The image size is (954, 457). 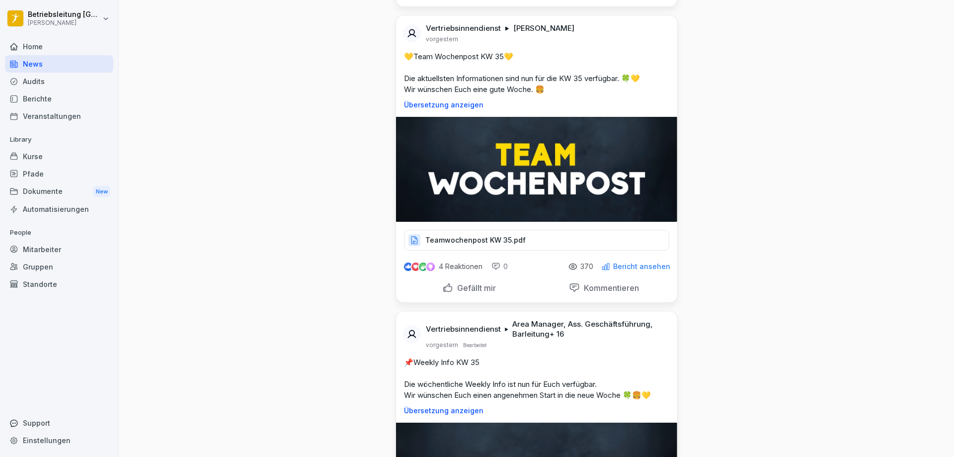 What do you see at coordinates (59, 64) in the screenshot?
I see `div: News` at bounding box center [59, 64].